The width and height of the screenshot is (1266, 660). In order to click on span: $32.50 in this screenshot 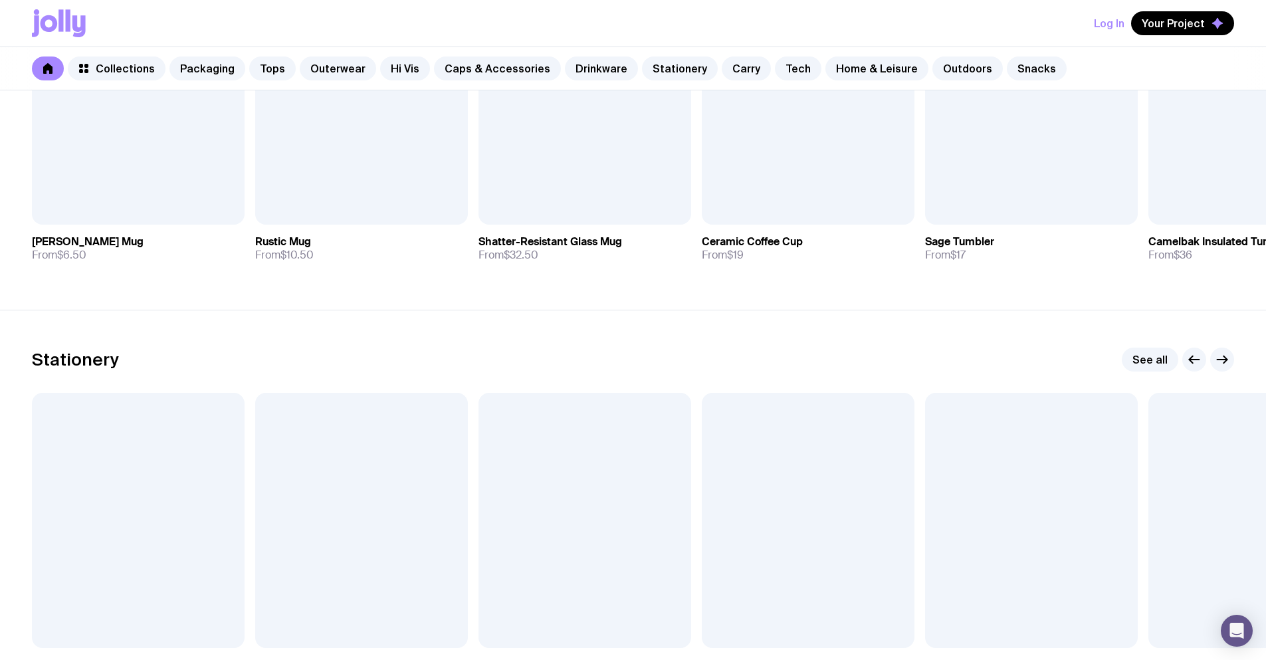, I will do `click(521, 255)`.